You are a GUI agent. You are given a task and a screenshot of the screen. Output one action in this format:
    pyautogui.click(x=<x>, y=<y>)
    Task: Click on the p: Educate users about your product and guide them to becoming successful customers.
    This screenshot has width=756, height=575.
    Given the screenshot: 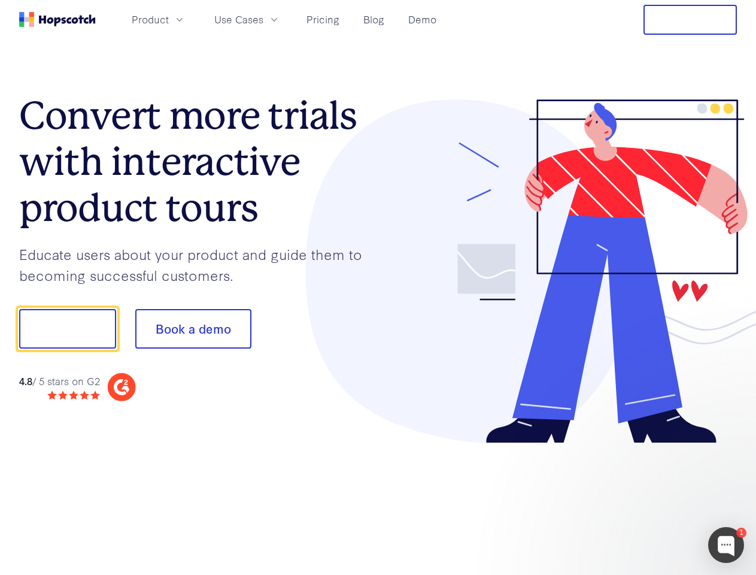 What is the action you would take?
    pyautogui.click(x=199, y=264)
    